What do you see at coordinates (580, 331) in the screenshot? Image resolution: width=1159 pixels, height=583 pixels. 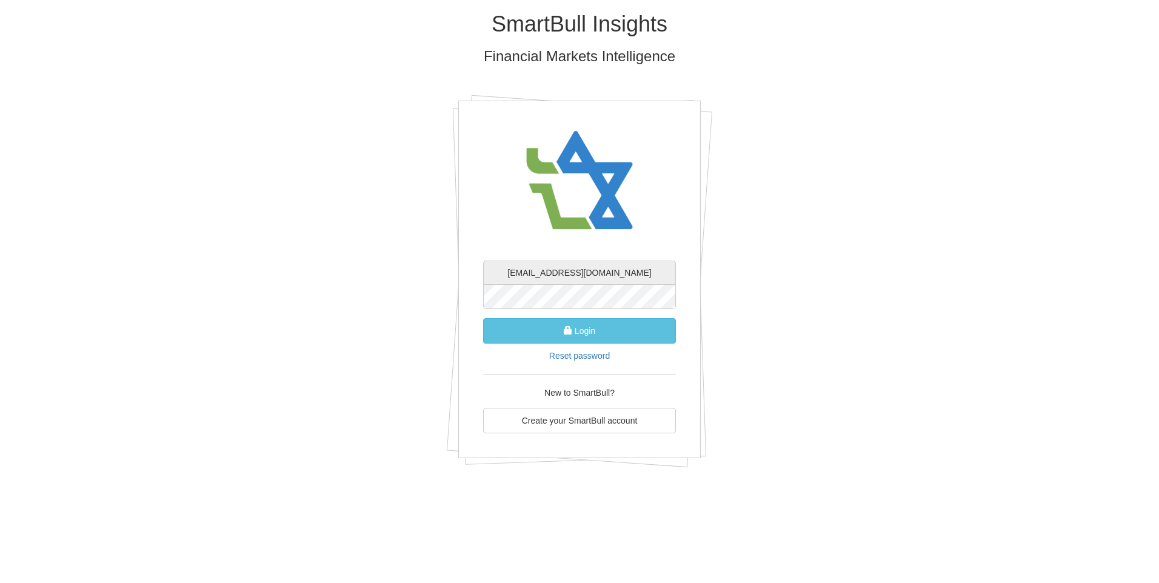 I see `button: Login` at bounding box center [580, 331].